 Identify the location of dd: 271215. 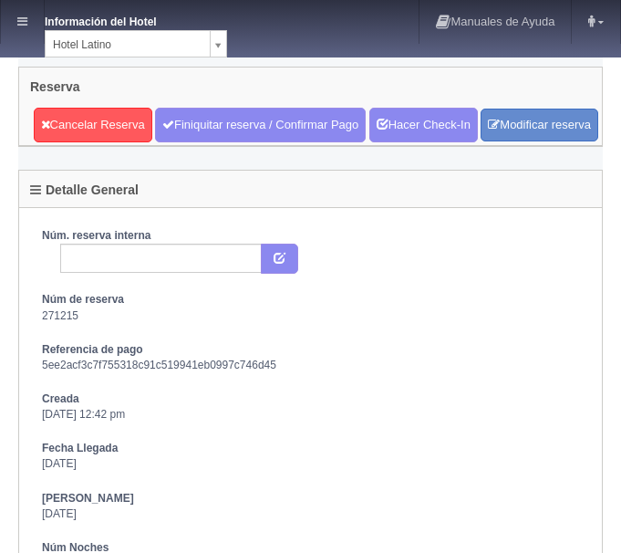
(310, 316).